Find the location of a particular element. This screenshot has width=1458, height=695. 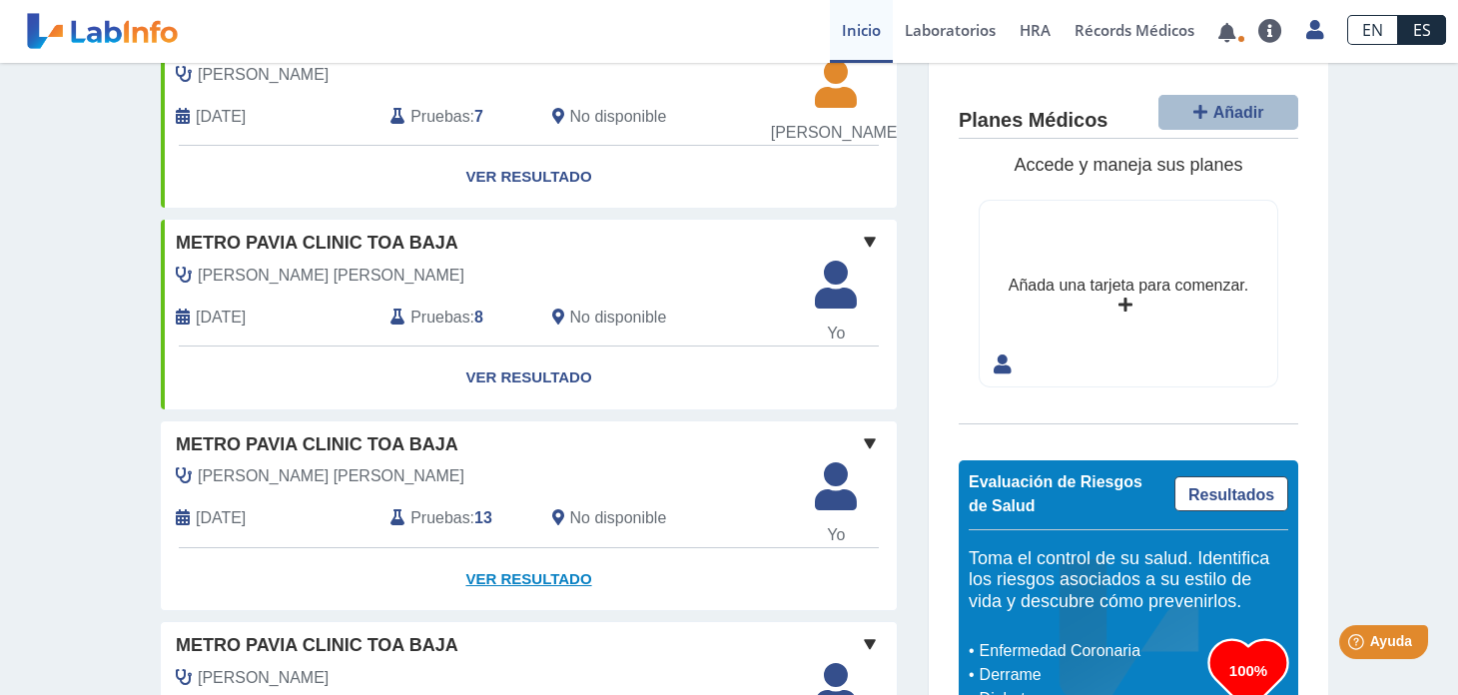

span: Ayuda is located at coordinates (111, 24).